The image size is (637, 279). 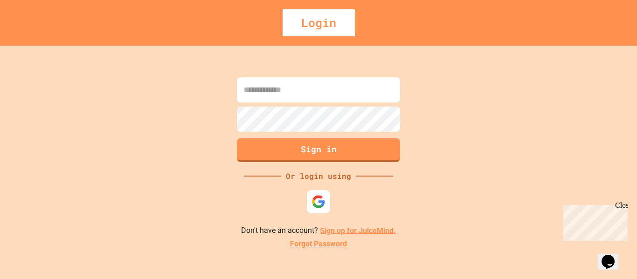 What do you see at coordinates (319, 231) in the screenshot?
I see `p: Don't have an account?` at bounding box center [319, 231].